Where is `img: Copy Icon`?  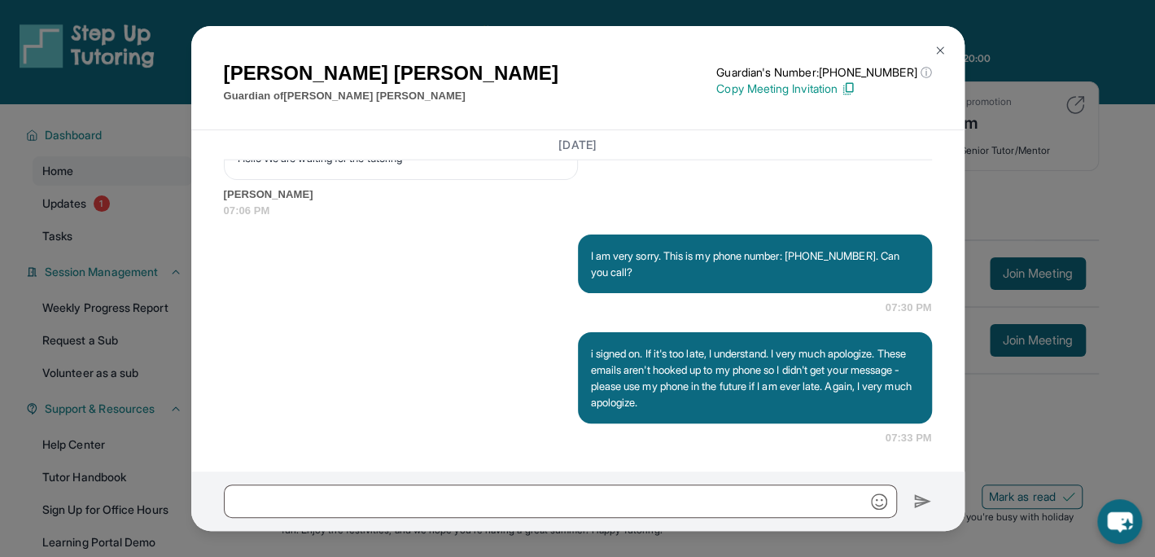
img: Copy Icon is located at coordinates (848, 89).